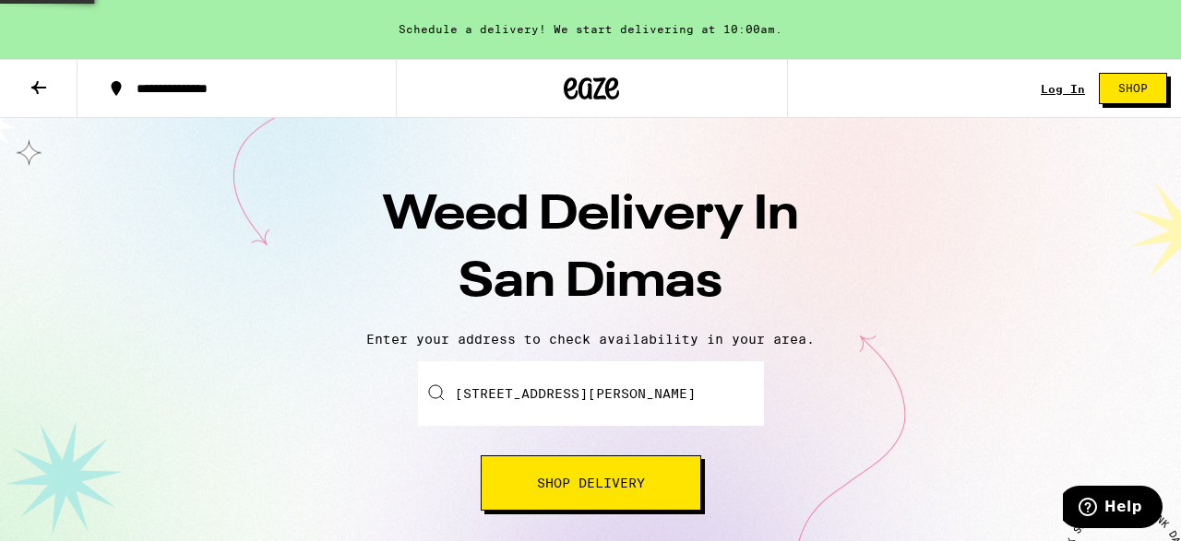  What do you see at coordinates (1133, 89) in the screenshot?
I see `a: Shop` at bounding box center [1133, 89].